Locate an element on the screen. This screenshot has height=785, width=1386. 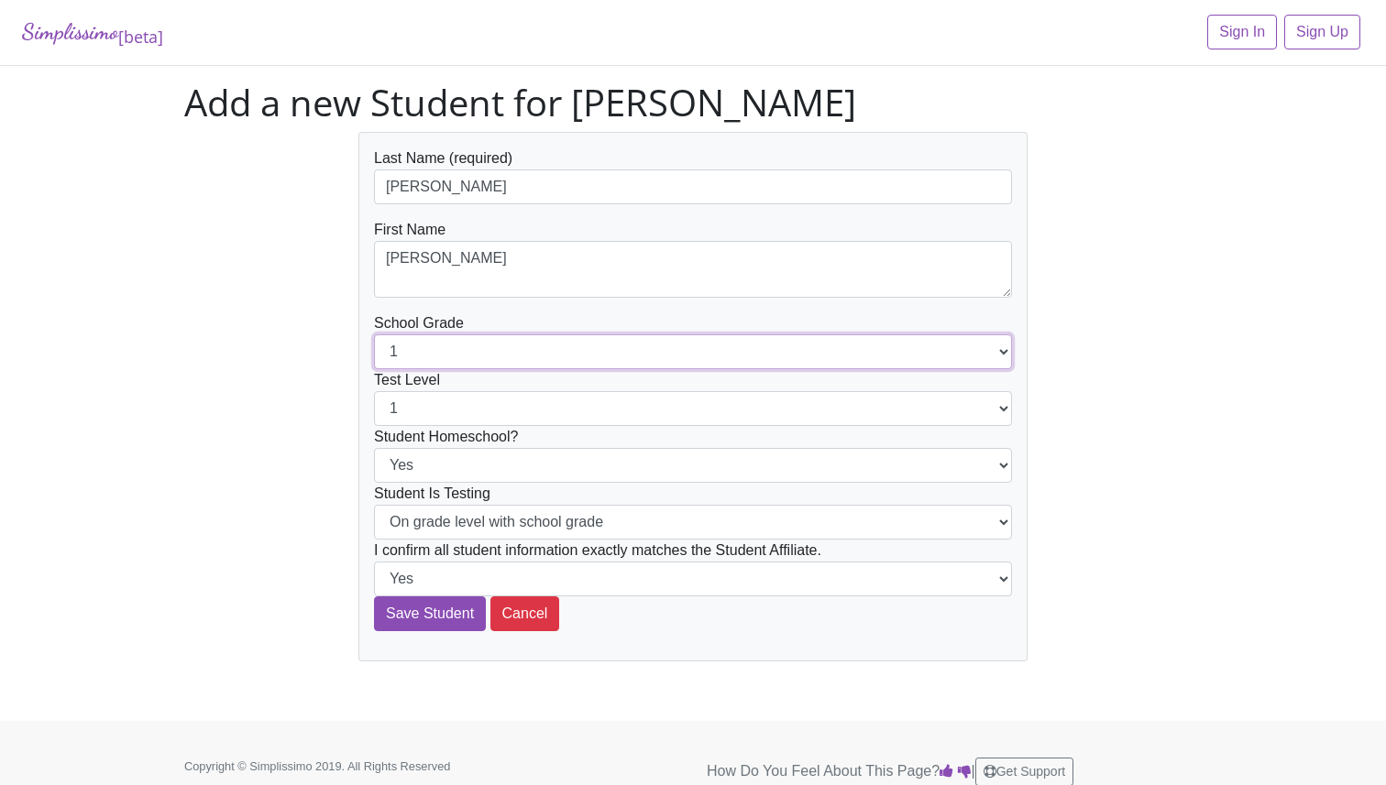
a: Sign In is located at coordinates (1242, 32).